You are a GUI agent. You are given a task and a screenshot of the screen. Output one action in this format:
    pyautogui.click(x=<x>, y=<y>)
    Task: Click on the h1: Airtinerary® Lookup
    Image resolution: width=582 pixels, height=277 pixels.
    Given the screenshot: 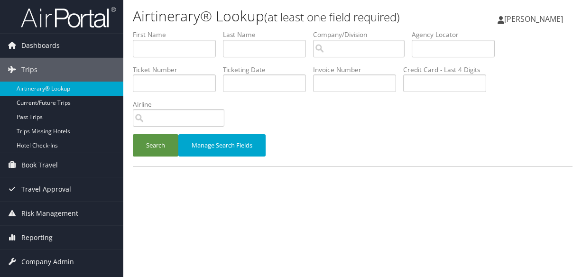 What is the action you would take?
    pyautogui.click(x=279, y=16)
    